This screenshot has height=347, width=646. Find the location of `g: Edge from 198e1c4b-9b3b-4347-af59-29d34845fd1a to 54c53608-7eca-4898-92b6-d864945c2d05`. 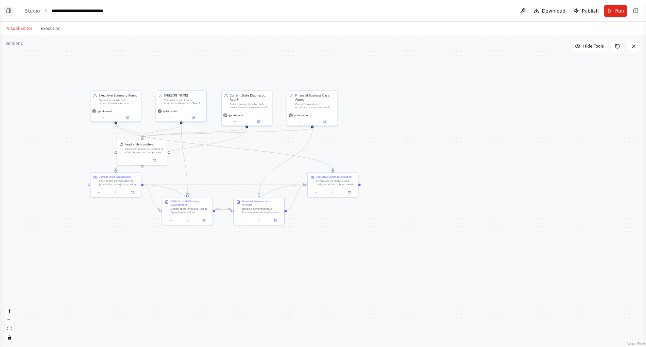

g: Edge from 198e1c4b-9b3b-4347-af59-29d34845fd1a to 54c53608-7eca-4898-92b6-d864945c2d05 is located at coordinates (224, 147).